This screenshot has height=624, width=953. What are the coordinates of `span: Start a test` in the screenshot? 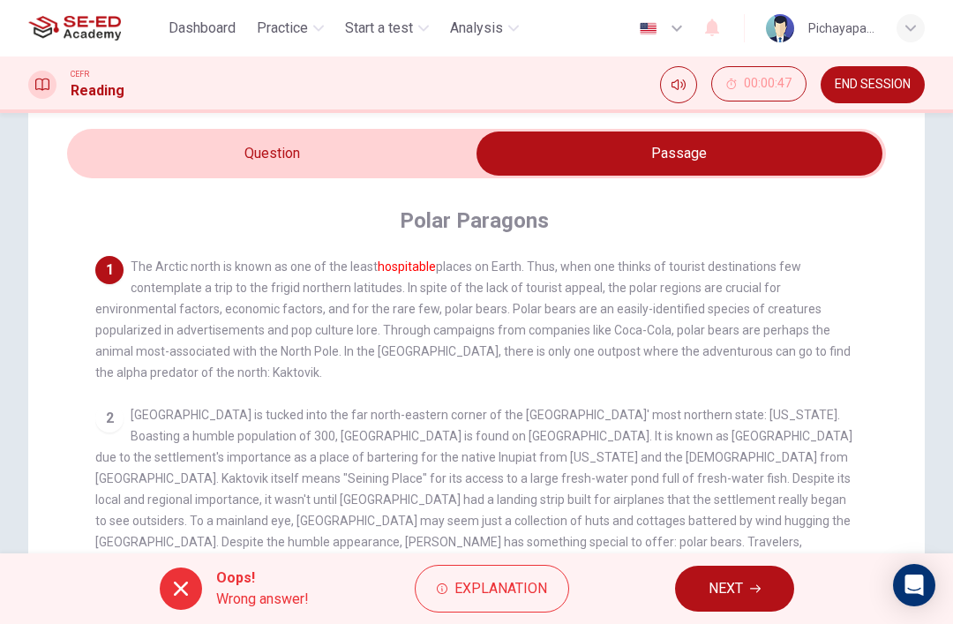 It's located at (379, 28).